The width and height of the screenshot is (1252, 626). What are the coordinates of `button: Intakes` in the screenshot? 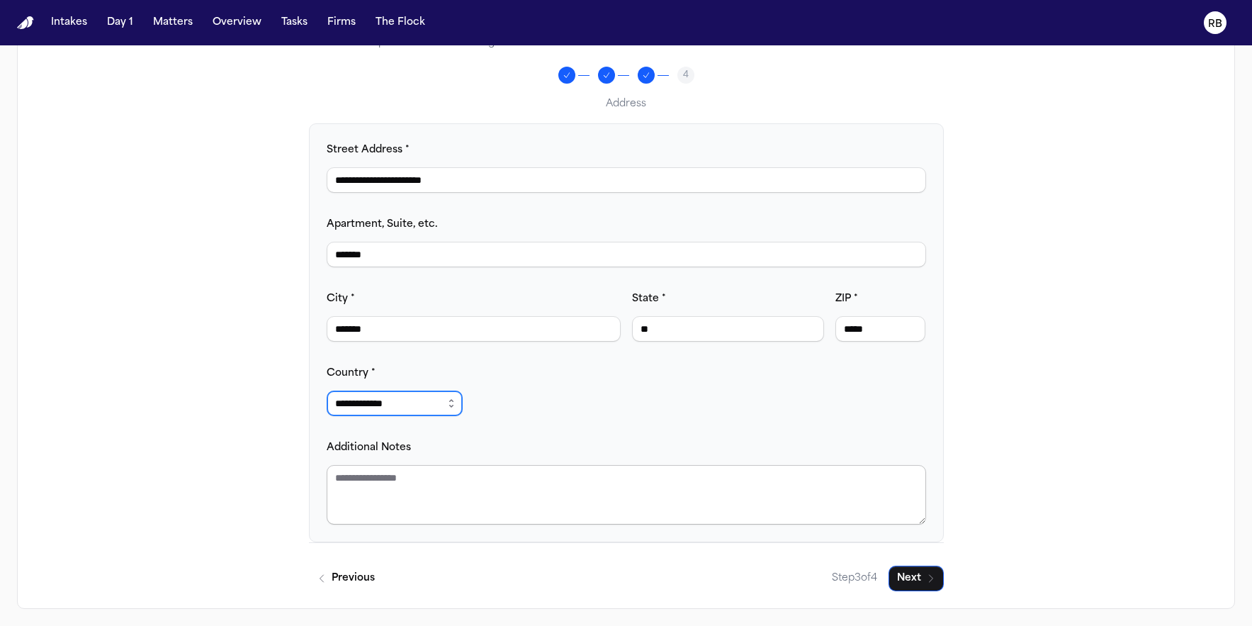 It's located at (69, 23).